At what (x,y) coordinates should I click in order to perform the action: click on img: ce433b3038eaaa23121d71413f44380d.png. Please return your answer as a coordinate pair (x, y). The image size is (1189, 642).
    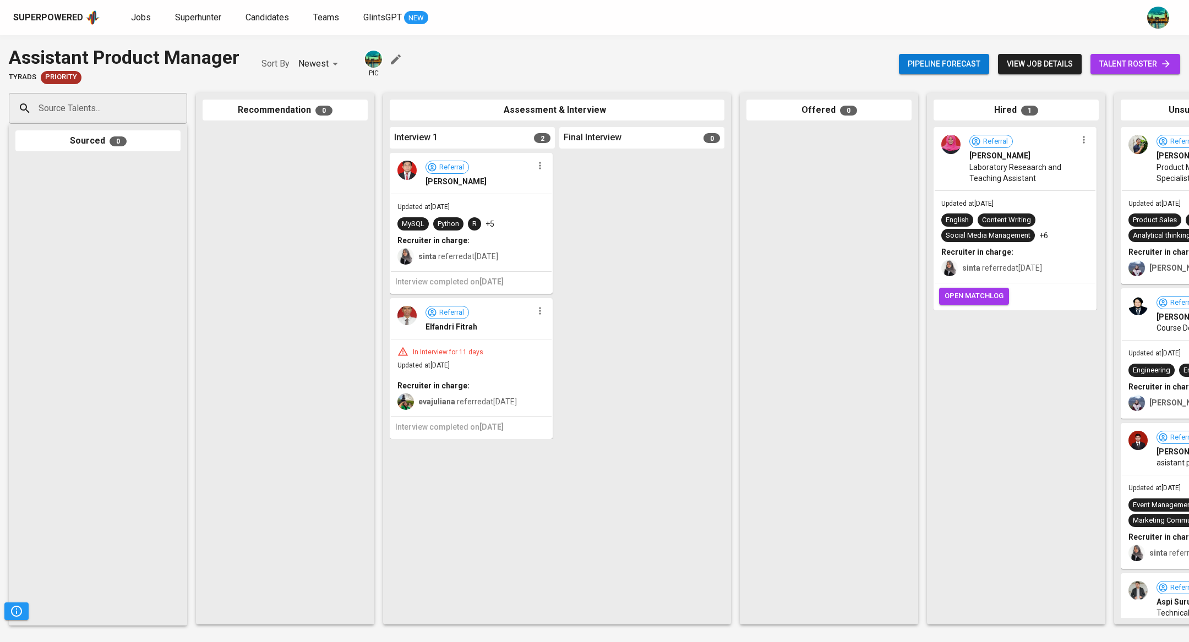
    Looking at the image, I should click on (950, 144).